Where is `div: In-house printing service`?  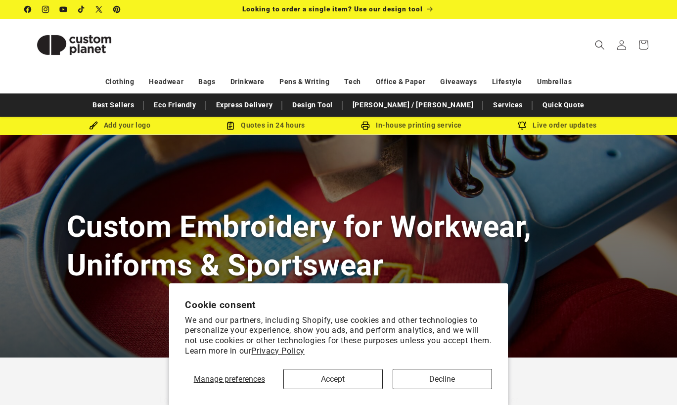 div: In-house printing service is located at coordinates (411, 125).